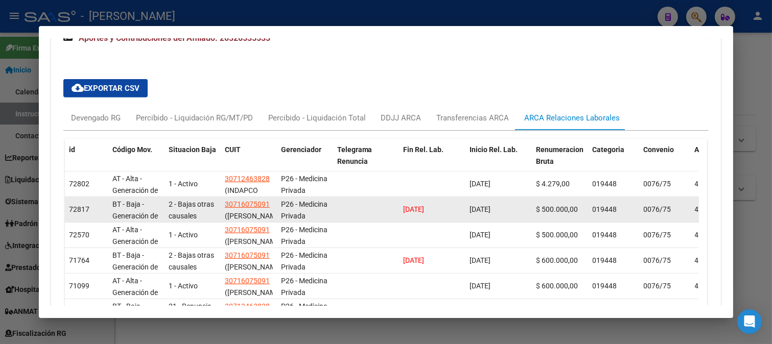 Image resolution: width=772 pixels, height=344 pixels. Describe the element at coordinates (560, 155) in the screenshot. I see `span: Renumeracion Bruta` at that location.